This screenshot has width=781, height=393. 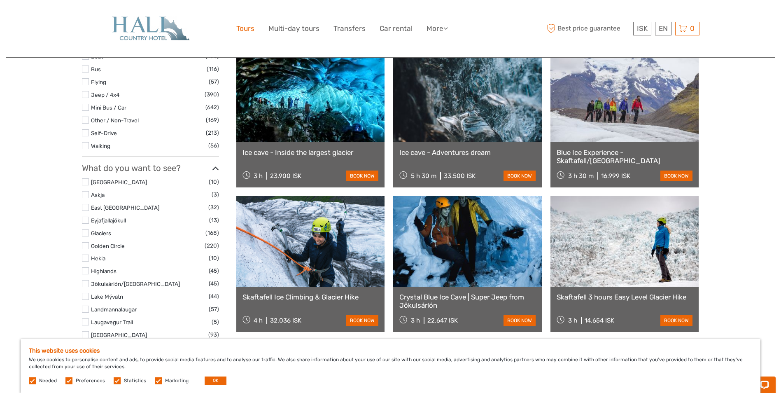 I want to click on a: Highlands, so click(x=104, y=271).